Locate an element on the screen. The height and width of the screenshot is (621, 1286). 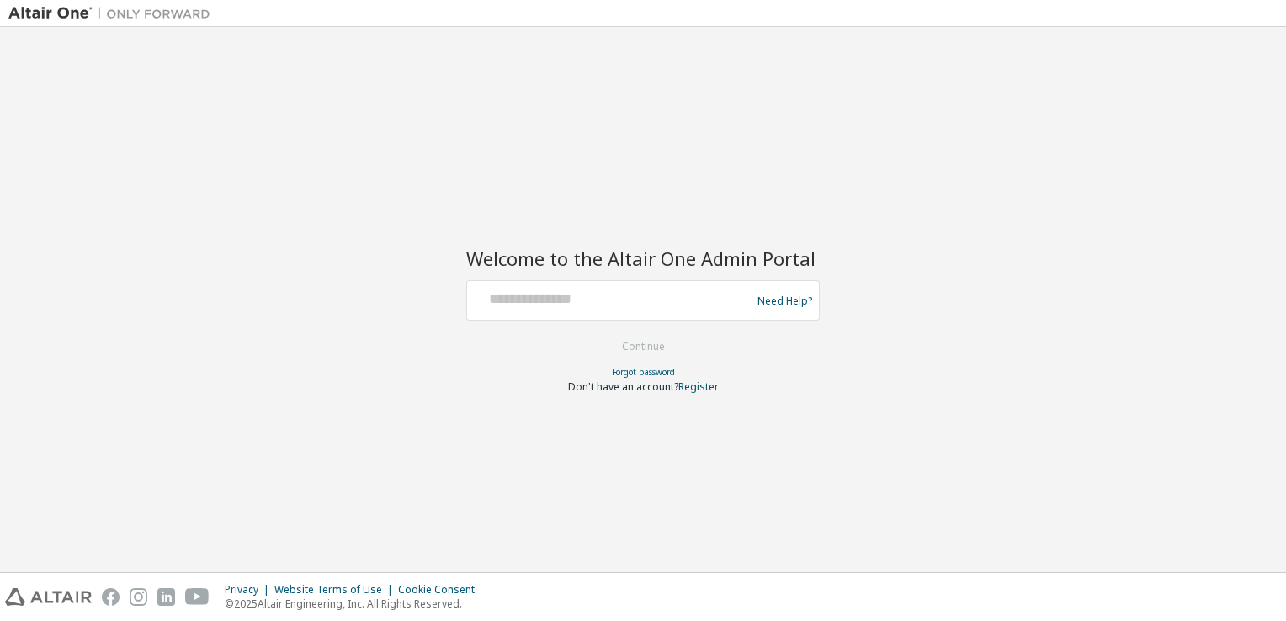
a: Register is located at coordinates (699, 386).